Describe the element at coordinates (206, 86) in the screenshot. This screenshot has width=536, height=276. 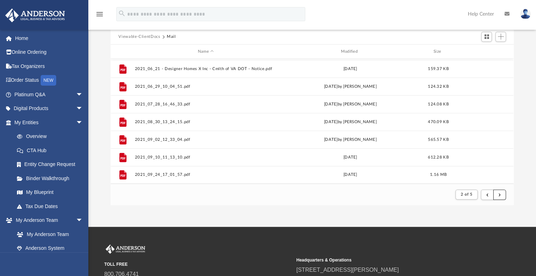
I see `button: 2021_06_29_10_04_51.pdf` at that location.